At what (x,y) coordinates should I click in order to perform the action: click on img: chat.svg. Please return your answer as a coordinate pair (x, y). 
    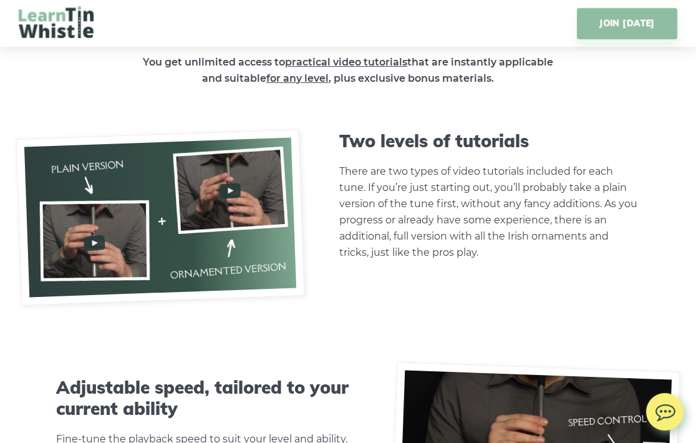
    Looking at the image, I should click on (665, 408).